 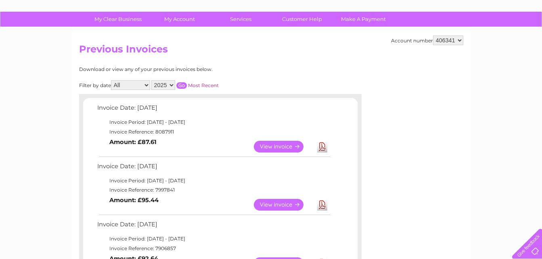 What do you see at coordinates (477, 37) in the screenshot?
I see `a: Blog` at bounding box center [477, 37].